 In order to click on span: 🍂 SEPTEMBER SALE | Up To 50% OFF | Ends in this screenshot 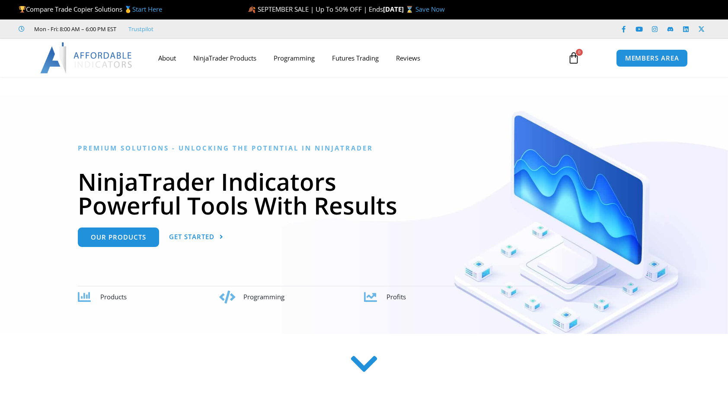, I will do `click(315, 9)`.